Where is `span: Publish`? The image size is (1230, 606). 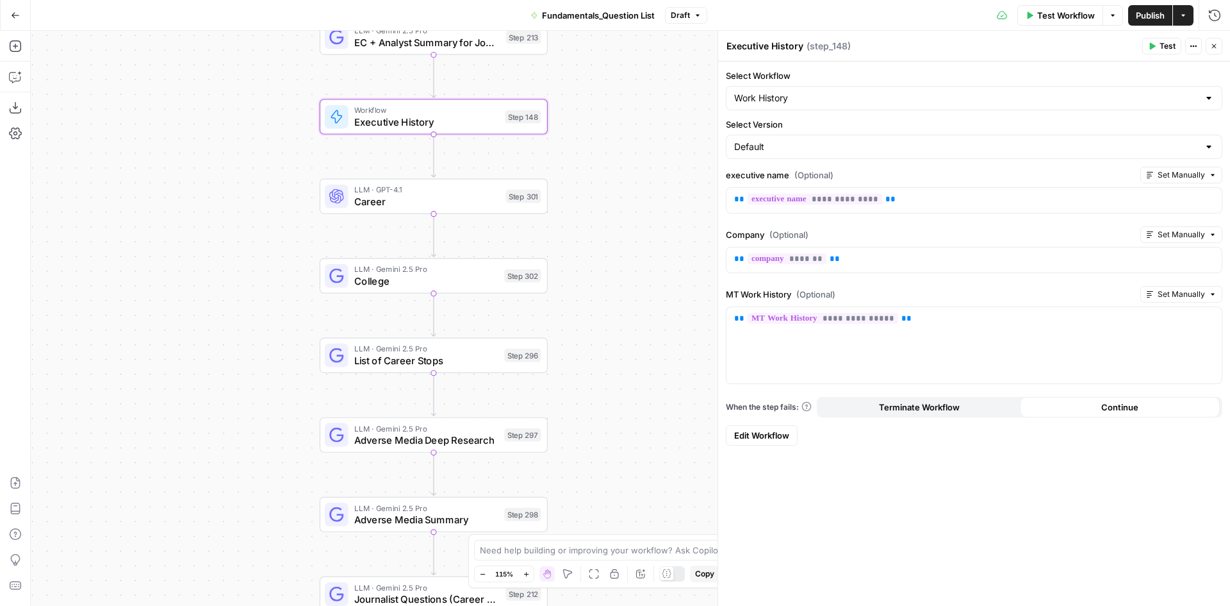
span: Publish is located at coordinates (1150, 15).